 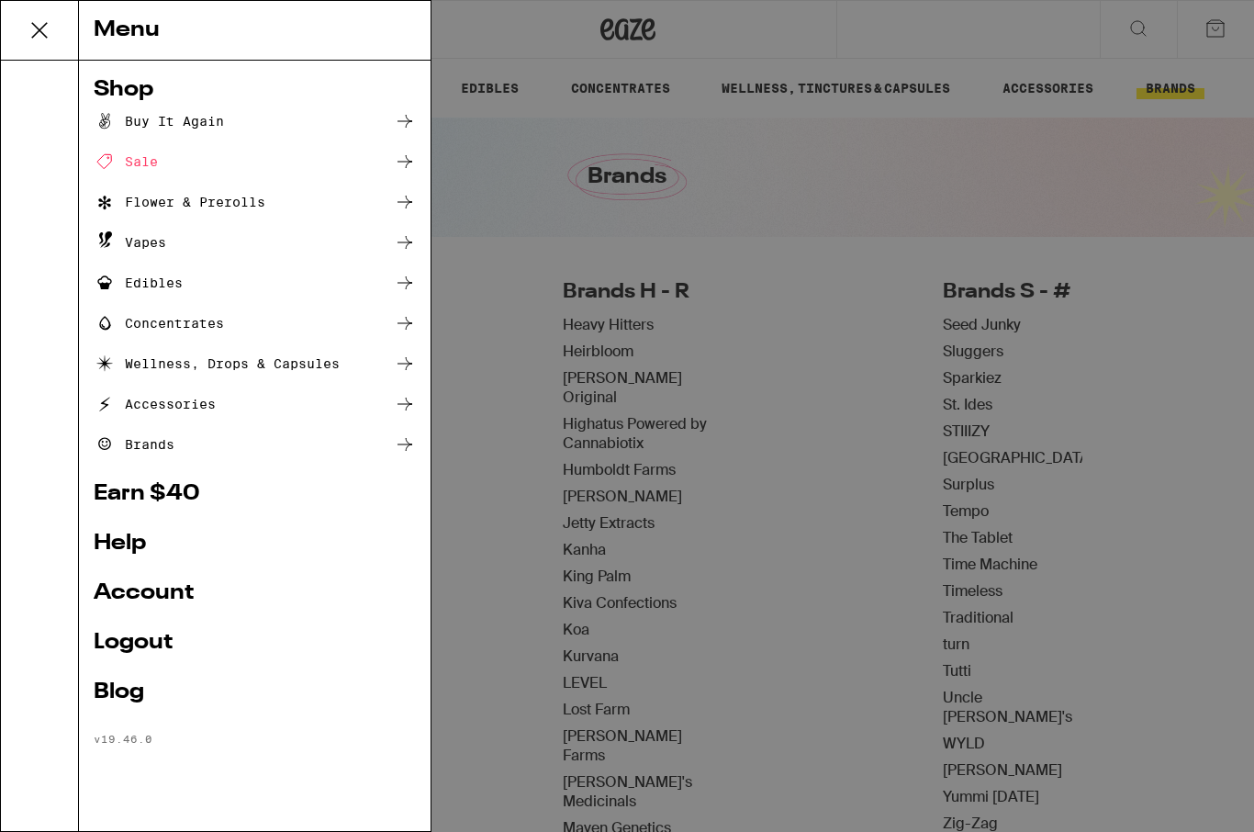 I want to click on div: Menu, so click(x=254, y=30).